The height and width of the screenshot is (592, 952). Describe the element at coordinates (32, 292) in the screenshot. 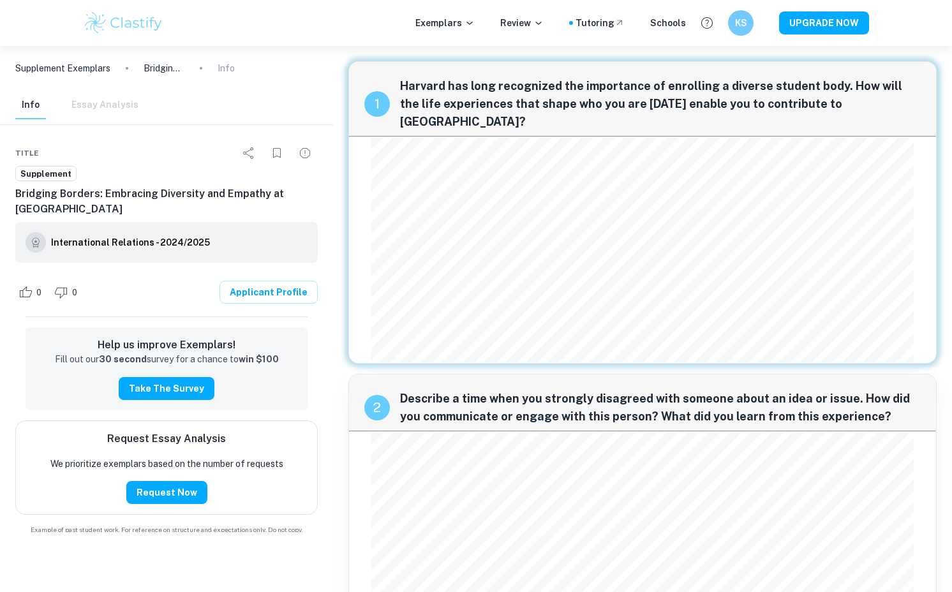

I see `div: Like` at that location.